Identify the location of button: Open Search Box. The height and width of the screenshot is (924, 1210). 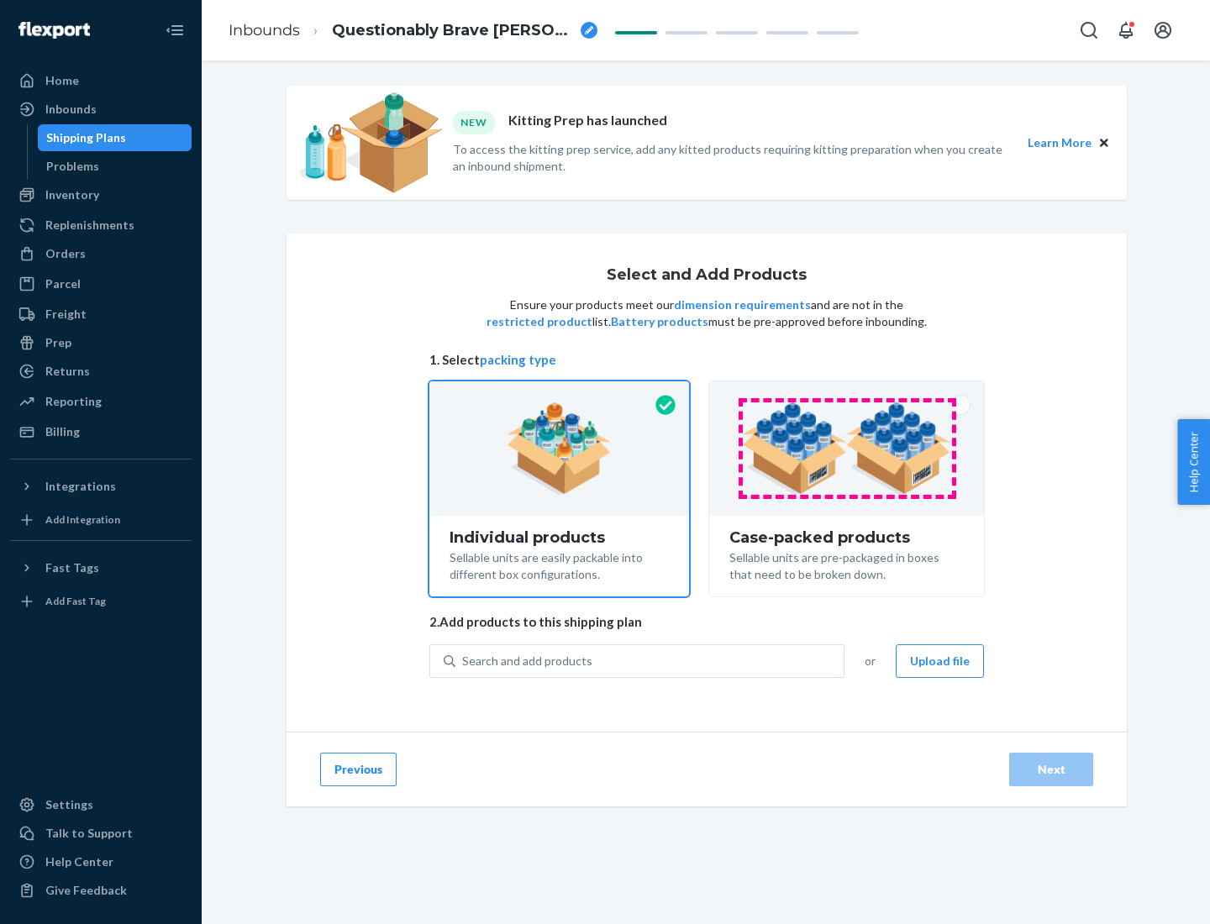
(1089, 30).